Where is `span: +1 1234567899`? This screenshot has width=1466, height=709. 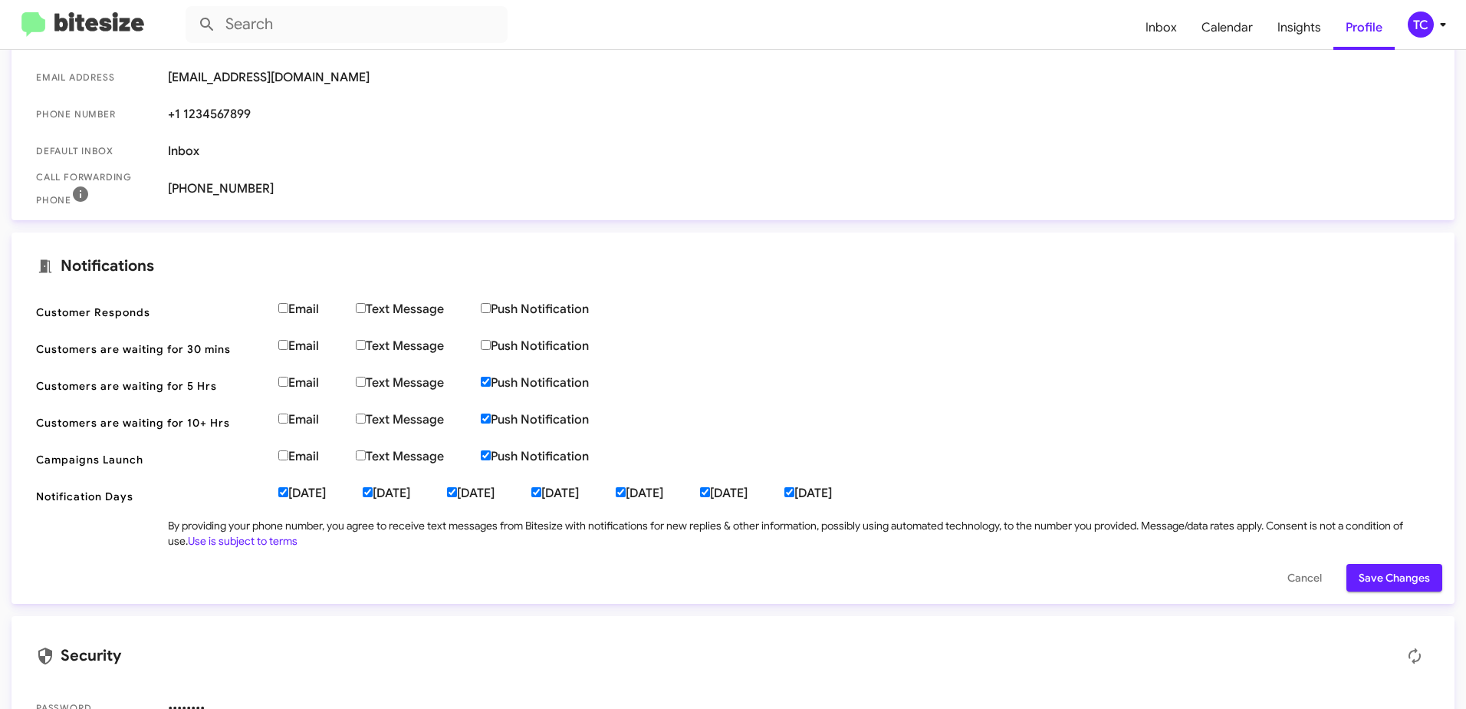 span: +1 1234567899 is located at coordinates (799, 114).